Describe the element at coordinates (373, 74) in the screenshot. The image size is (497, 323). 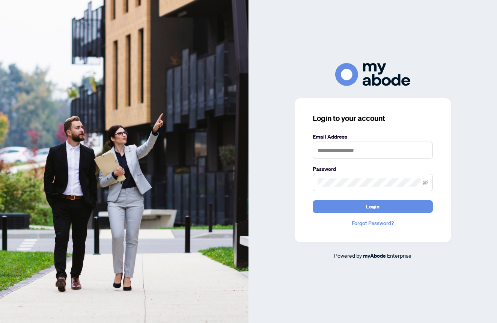
I see `img: ma-logo` at that location.